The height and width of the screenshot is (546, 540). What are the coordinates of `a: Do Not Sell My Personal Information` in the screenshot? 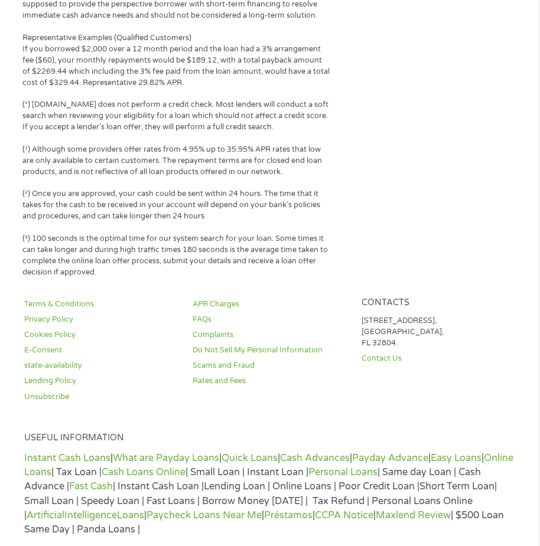 It's located at (269, 350).